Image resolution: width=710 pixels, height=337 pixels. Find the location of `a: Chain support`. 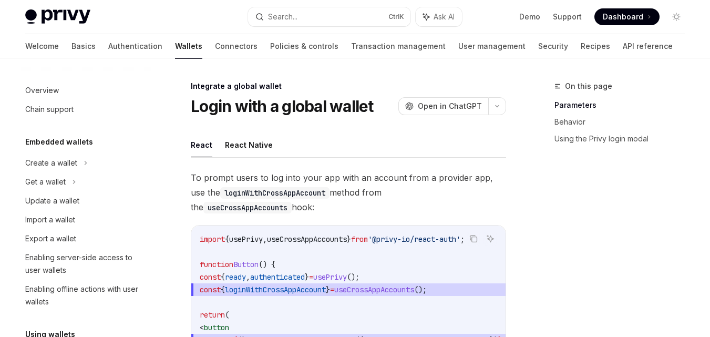

a: Chain support is located at coordinates (84, 109).